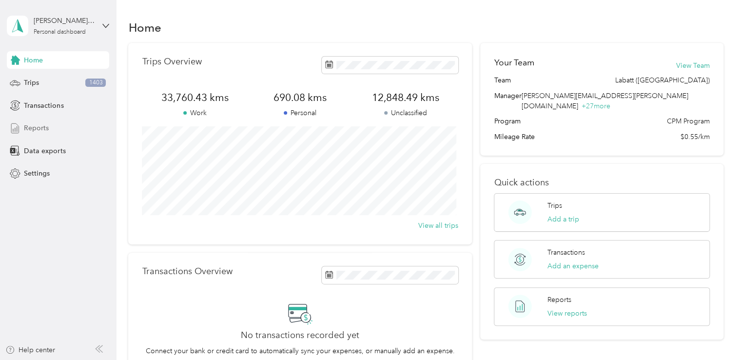 This screenshot has width=740, height=360. Describe the element at coordinates (144, 27) in the screenshot. I see `h1: Home` at that location.